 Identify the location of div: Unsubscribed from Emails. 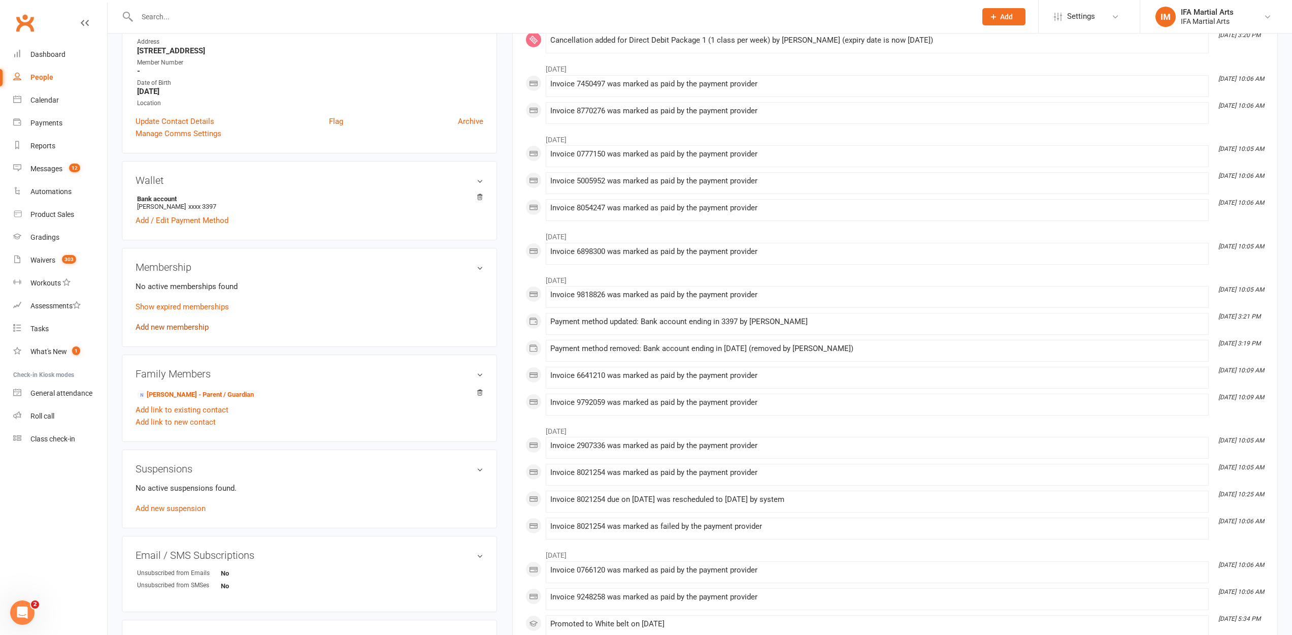
(179, 573).